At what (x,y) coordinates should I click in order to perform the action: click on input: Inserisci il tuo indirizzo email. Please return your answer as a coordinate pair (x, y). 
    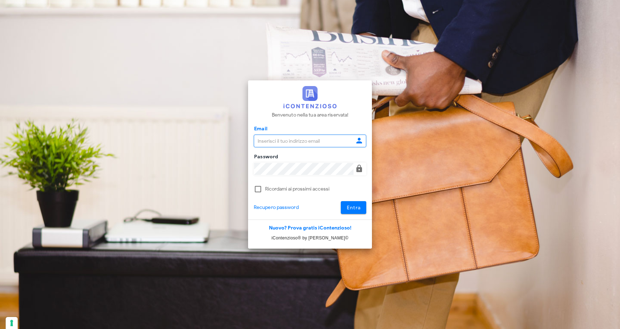
    Looking at the image, I should click on (304, 141).